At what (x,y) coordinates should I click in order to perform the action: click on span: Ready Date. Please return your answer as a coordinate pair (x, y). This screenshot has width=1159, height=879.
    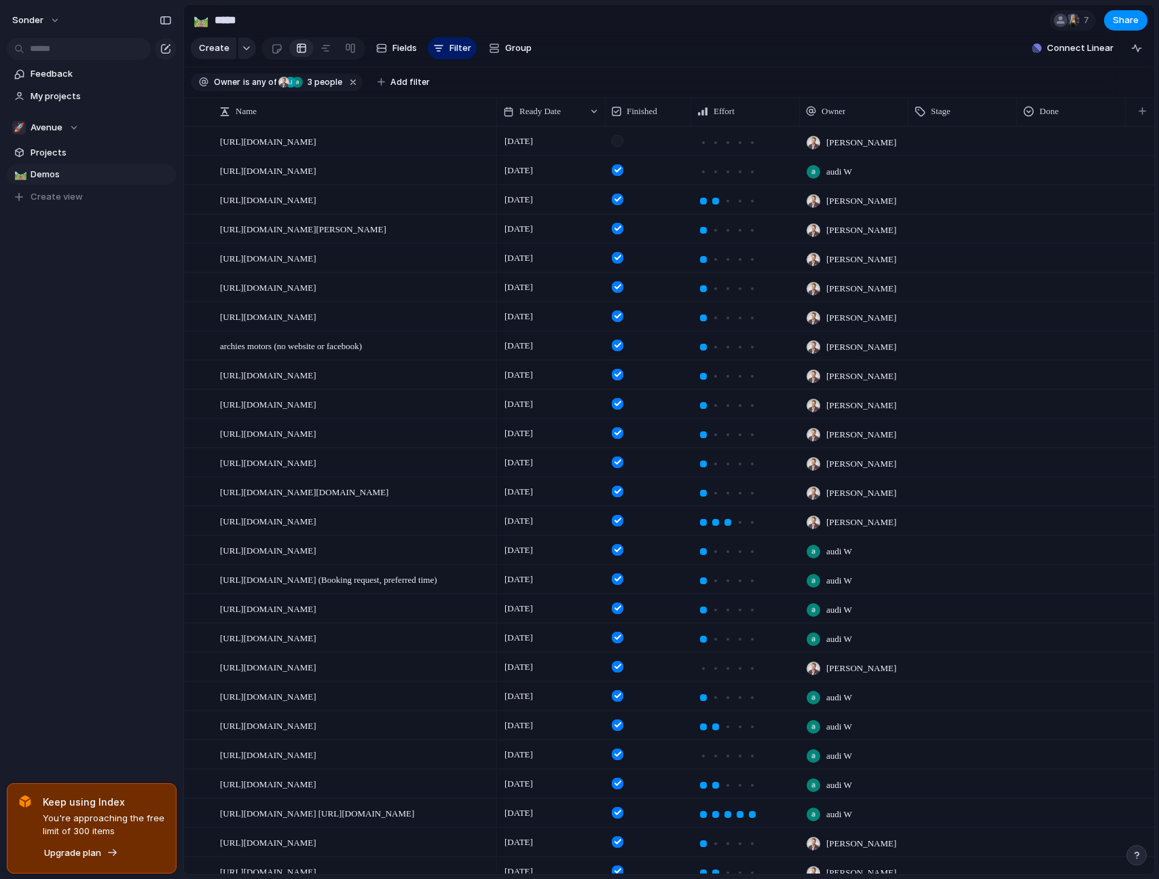
    Looking at the image, I should click on (540, 111).